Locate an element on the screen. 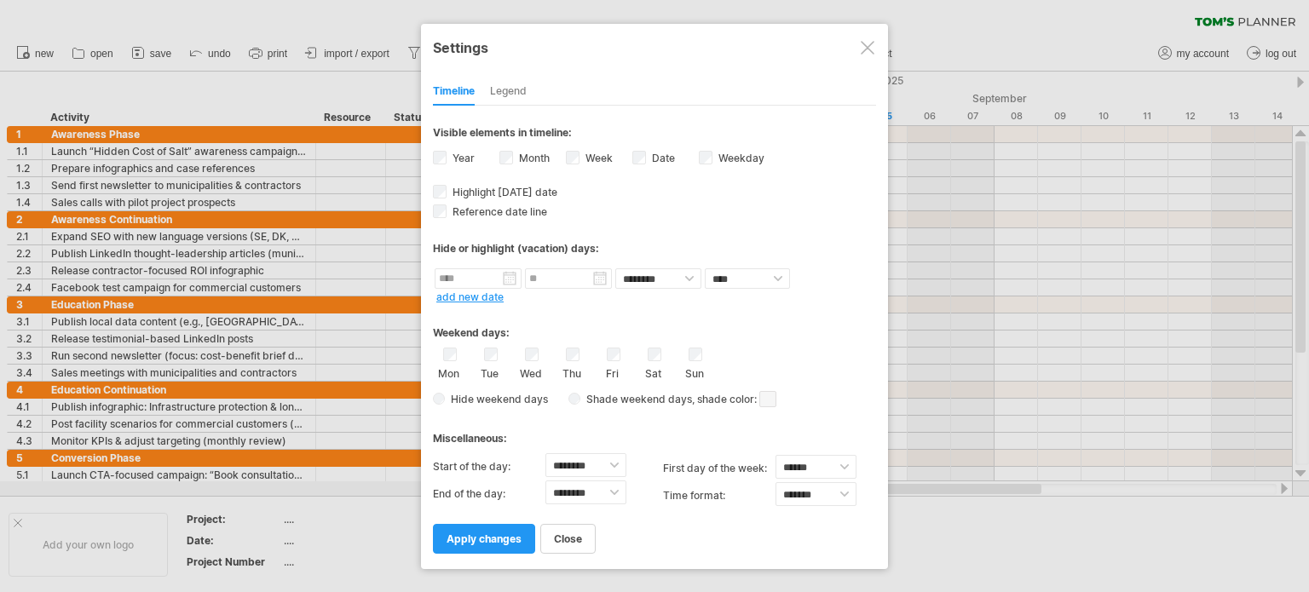  span: click here to change the shade color is located at coordinates (768, 399).